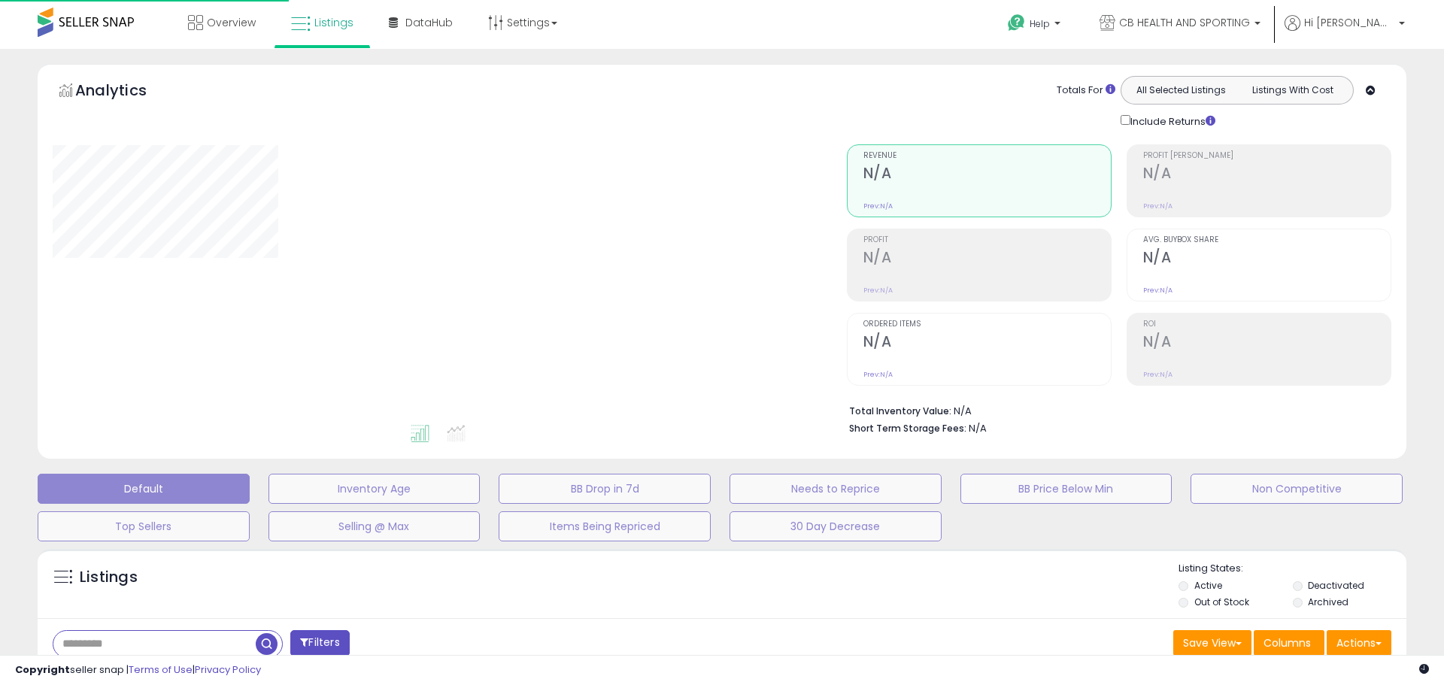 The width and height of the screenshot is (1444, 685). What do you see at coordinates (987, 240) in the screenshot?
I see `span: Profit` at bounding box center [987, 240].